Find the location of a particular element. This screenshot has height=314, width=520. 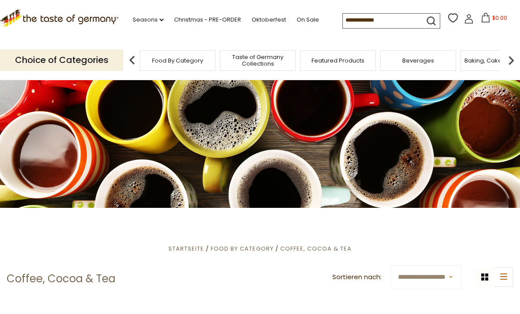

a: Beverages is located at coordinates (418, 60).